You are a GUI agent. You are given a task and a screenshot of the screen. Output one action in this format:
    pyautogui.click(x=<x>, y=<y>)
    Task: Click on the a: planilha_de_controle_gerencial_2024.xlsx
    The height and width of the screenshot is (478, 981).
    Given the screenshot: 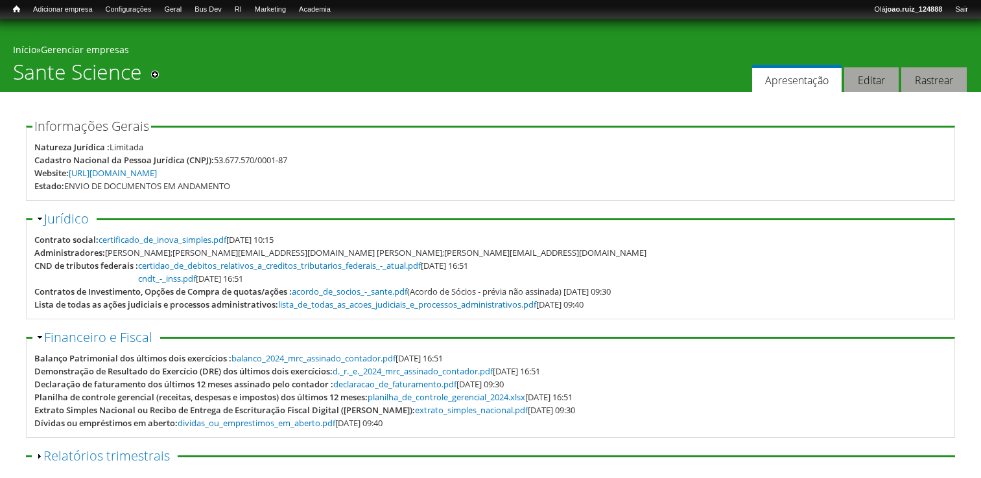 What is the action you would take?
    pyautogui.click(x=446, y=397)
    